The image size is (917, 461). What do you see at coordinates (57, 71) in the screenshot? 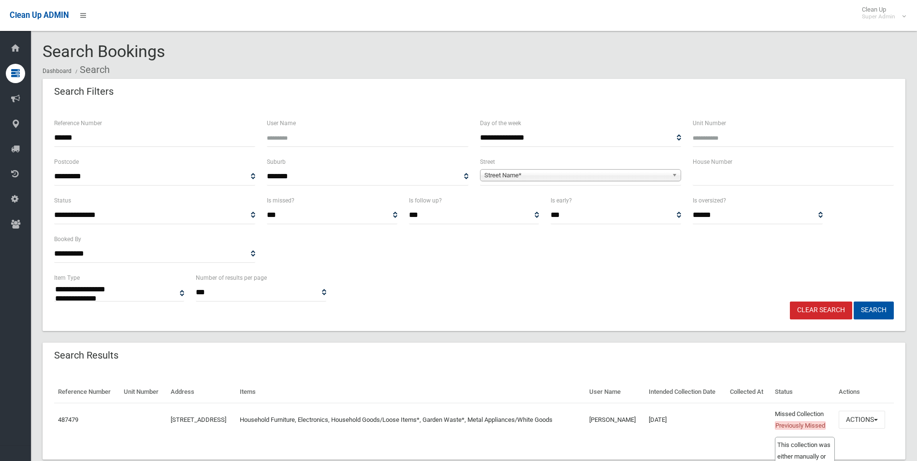
I see `a: Dashboard` at bounding box center [57, 71].